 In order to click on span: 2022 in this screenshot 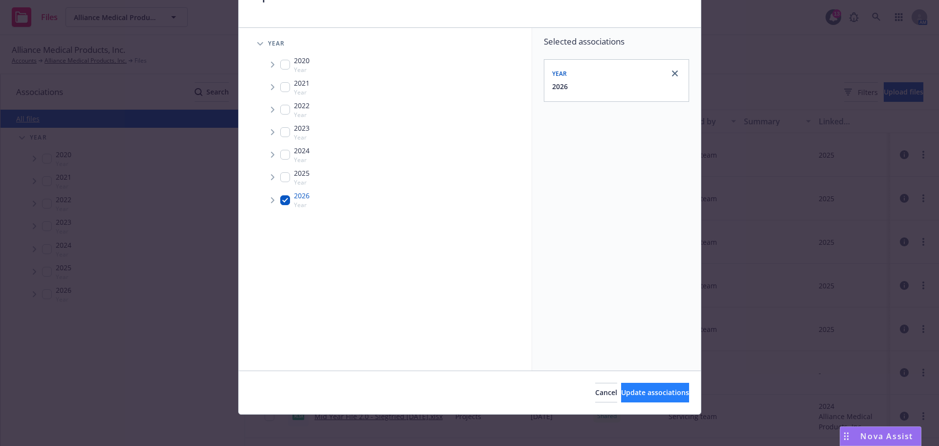, I will do `click(302, 105)`.